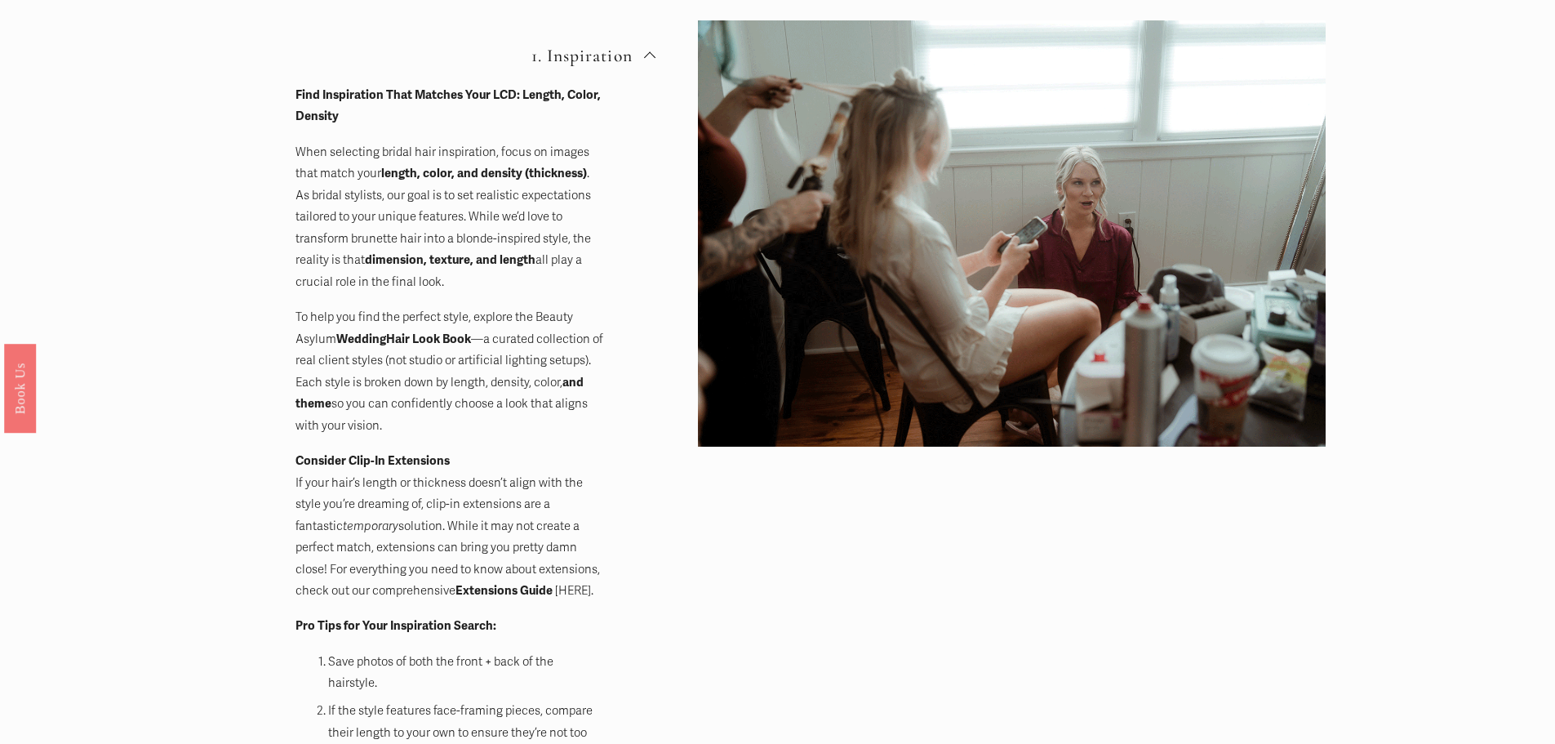 This screenshot has width=1555, height=744. Describe the element at coordinates (450, 525) in the screenshot. I see `p: If your hair’s length or thickness doesn’t align with the style you’re dreaming of, clip-in exten...` at that location.